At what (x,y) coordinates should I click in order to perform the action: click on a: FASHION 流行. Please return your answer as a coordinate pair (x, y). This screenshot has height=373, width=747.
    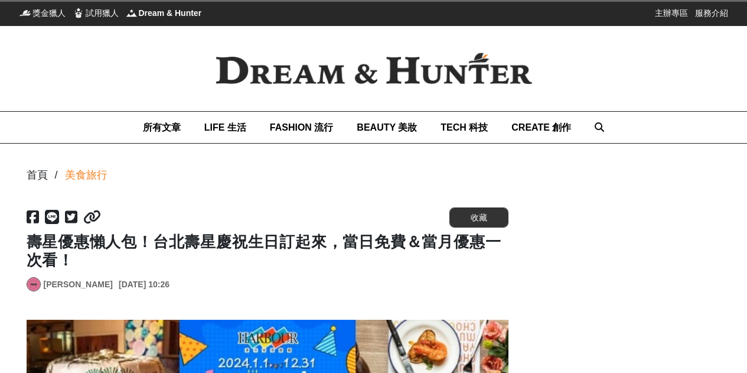
    Looking at the image, I should click on (302, 127).